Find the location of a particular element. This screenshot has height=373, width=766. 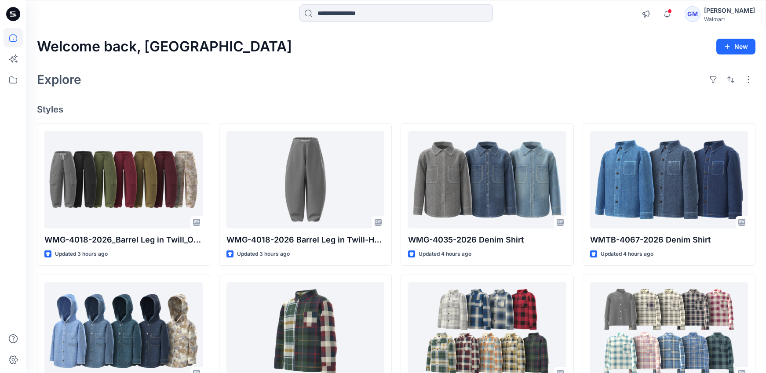

a: WMTB-4067-2026 Denim Shirt is located at coordinates (669, 180).